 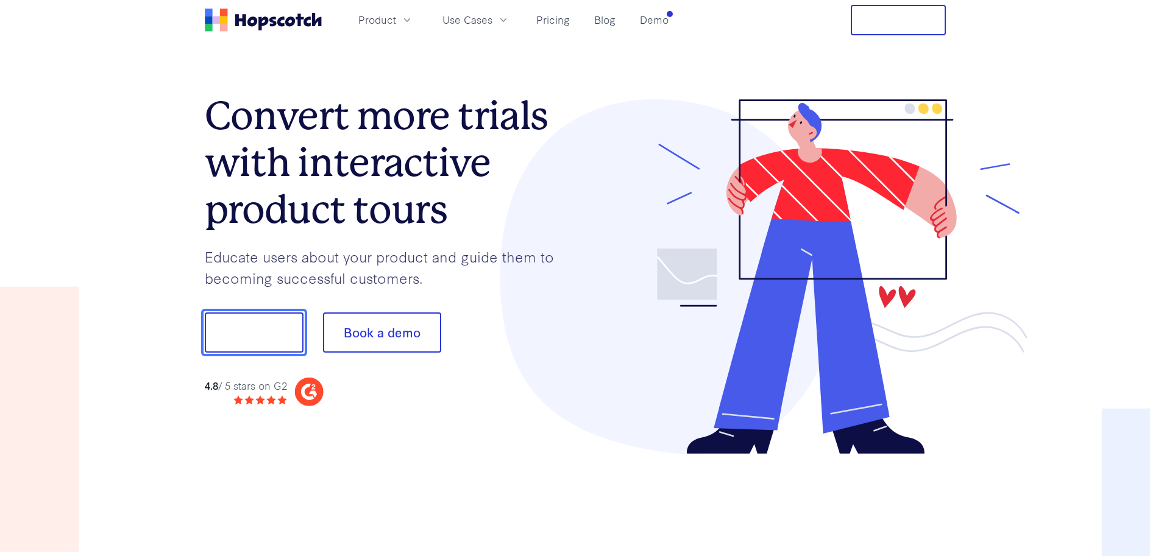 What do you see at coordinates (382, 333) in the screenshot?
I see `a: Book a demo` at bounding box center [382, 333].